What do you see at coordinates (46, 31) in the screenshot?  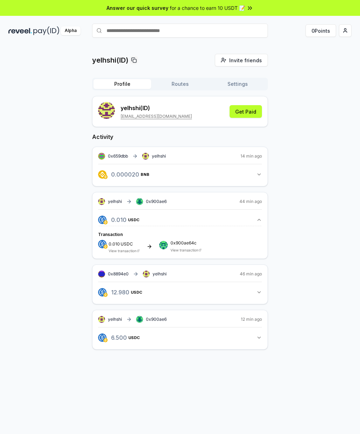 I see `img: pay_id` at bounding box center [46, 31].